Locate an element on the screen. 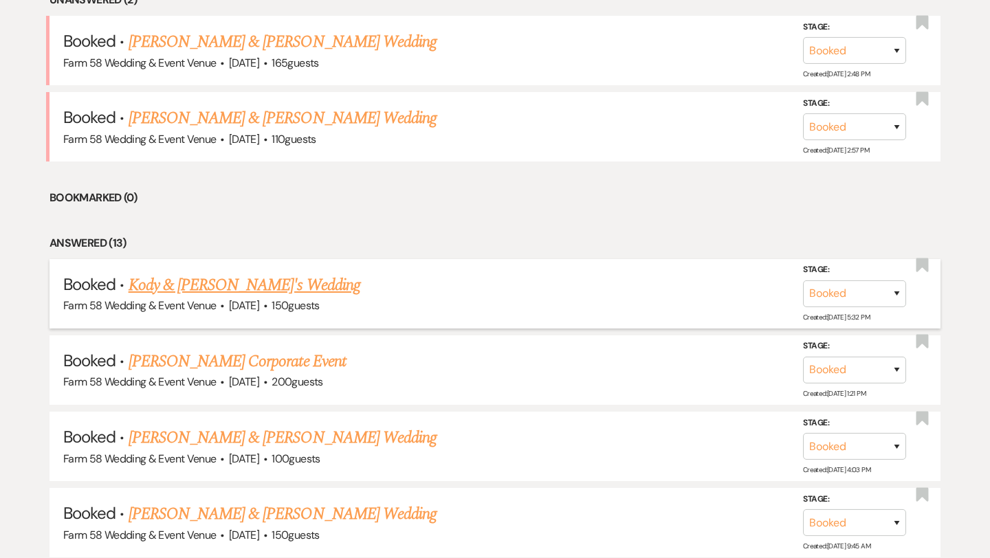 The height and width of the screenshot is (558, 990). span: 200 guests is located at coordinates (297, 382).